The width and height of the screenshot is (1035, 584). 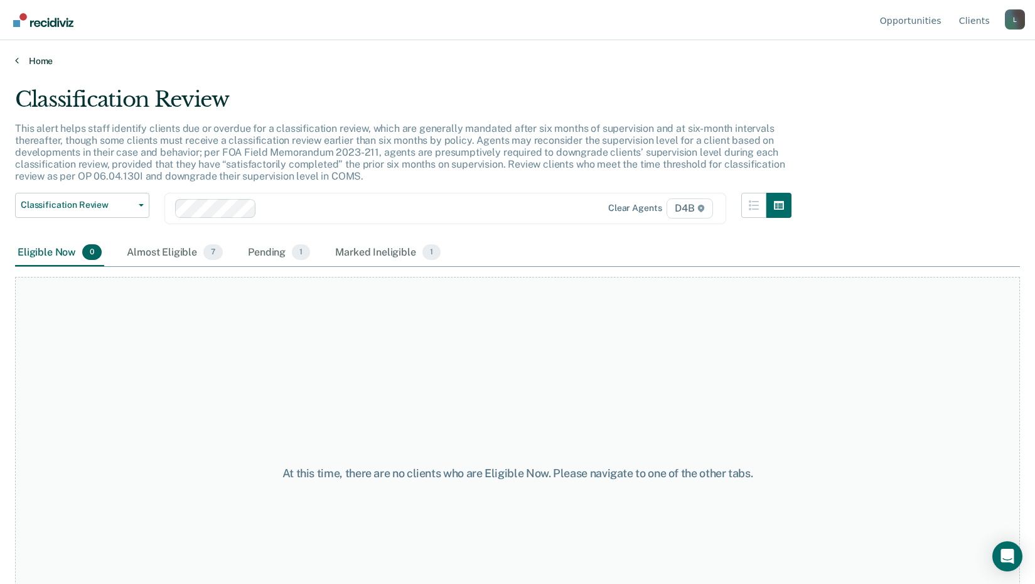 What do you see at coordinates (1015, 19) in the screenshot?
I see `button: Profile dropdown button` at bounding box center [1015, 19].